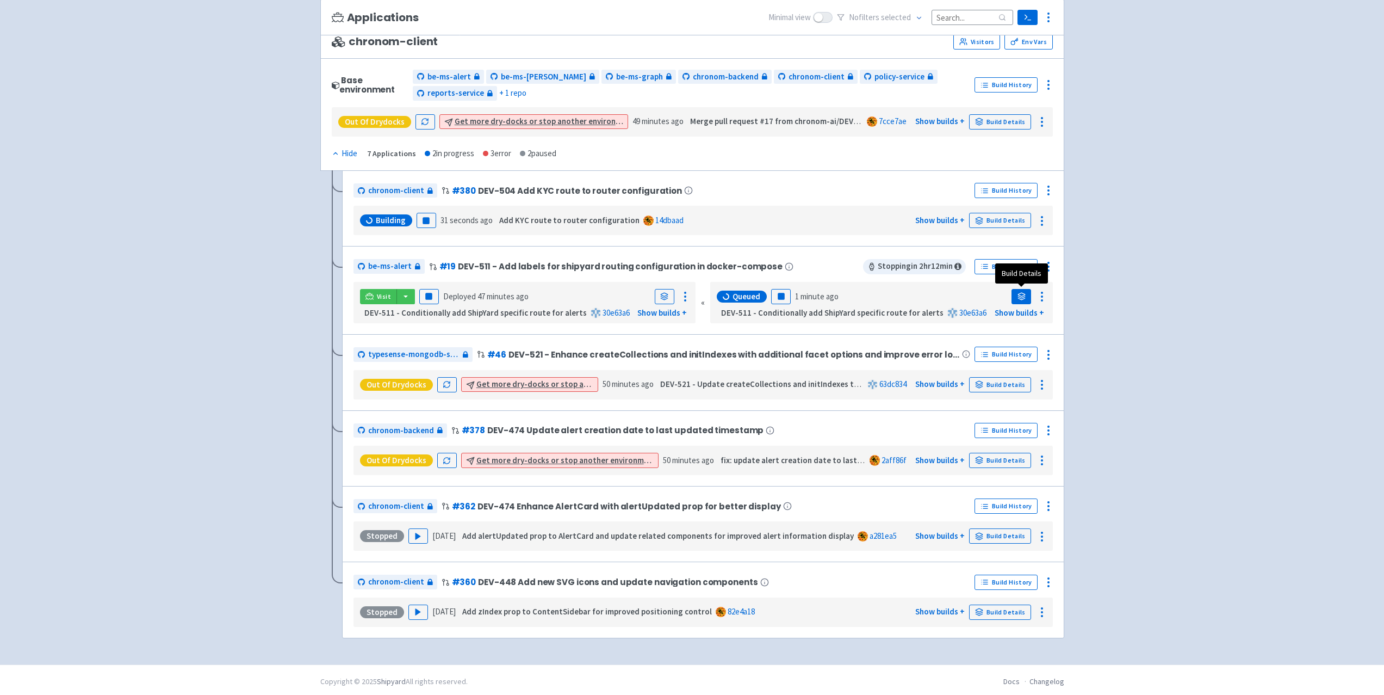 This screenshot has height=695, width=1384. Describe the element at coordinates (977, 42) in the screenshot. I see `a: Visitors` at that location.